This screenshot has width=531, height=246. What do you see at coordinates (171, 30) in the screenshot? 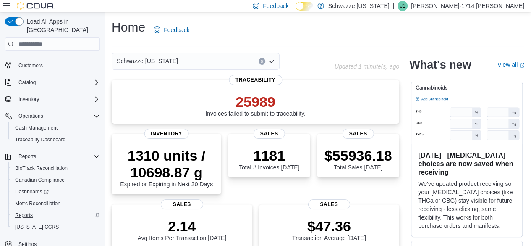
I see `a: Feedback` at bounding box center [171, 30].